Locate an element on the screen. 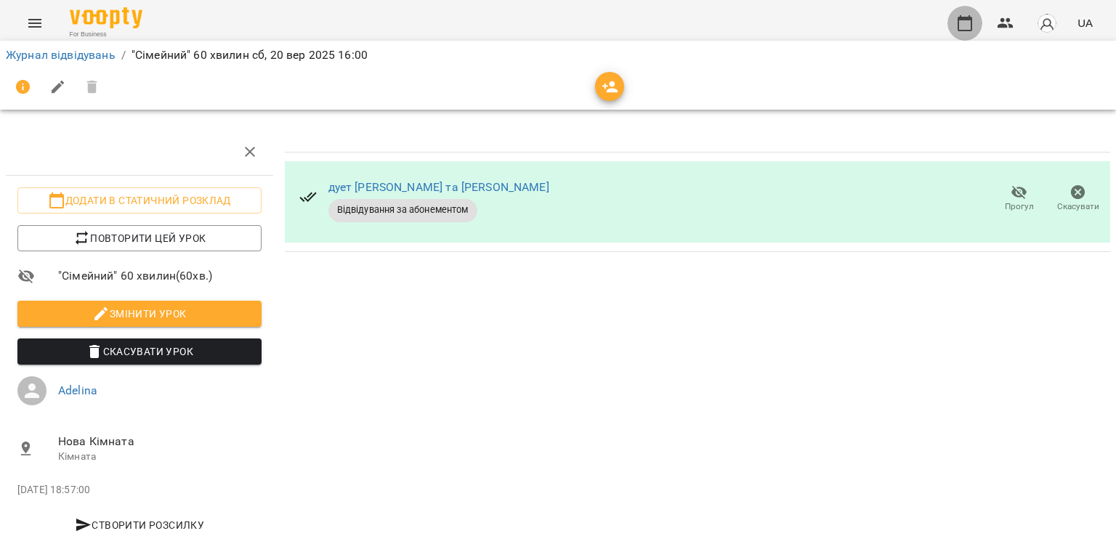  span: Повторити цей урок is located at coordinates (139, 238).